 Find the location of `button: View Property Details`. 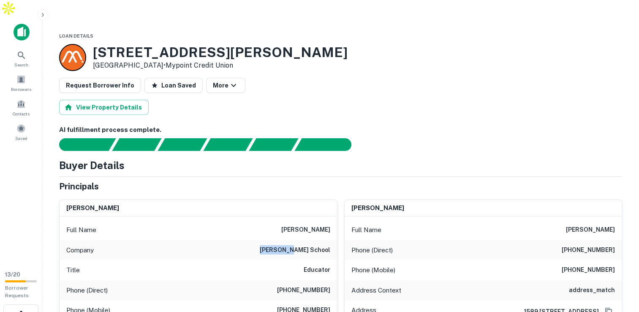

button: View Property Details is located at coordinates (104, 107).